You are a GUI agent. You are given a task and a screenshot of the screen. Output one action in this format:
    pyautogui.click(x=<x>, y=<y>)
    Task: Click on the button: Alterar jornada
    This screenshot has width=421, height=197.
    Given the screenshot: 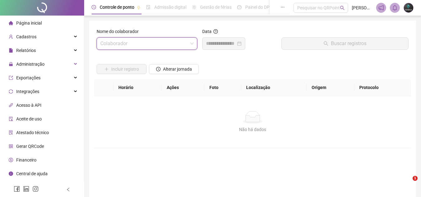 What is the action you would take?
    pyautogui.click(x=174, y=69)
    